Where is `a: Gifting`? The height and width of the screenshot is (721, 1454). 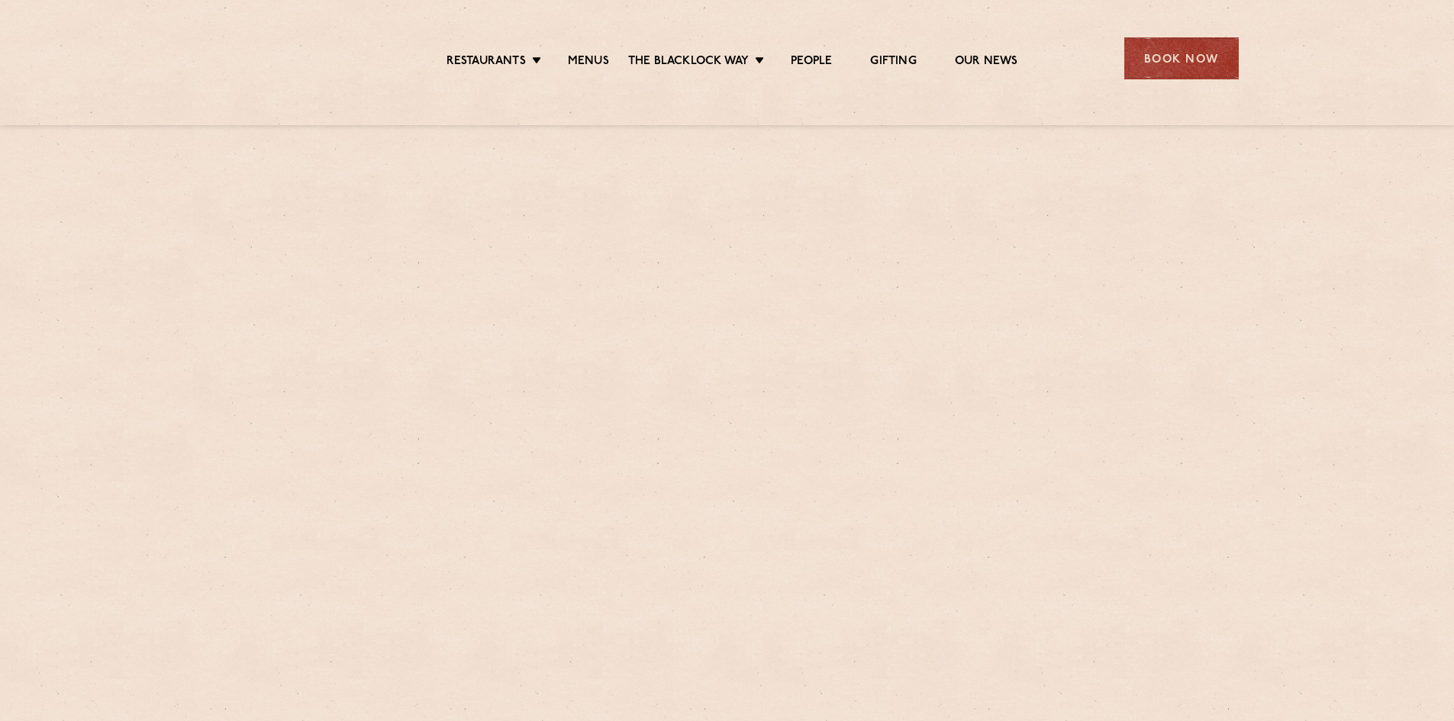
a: Gifting is located at coordinates (893, 63).